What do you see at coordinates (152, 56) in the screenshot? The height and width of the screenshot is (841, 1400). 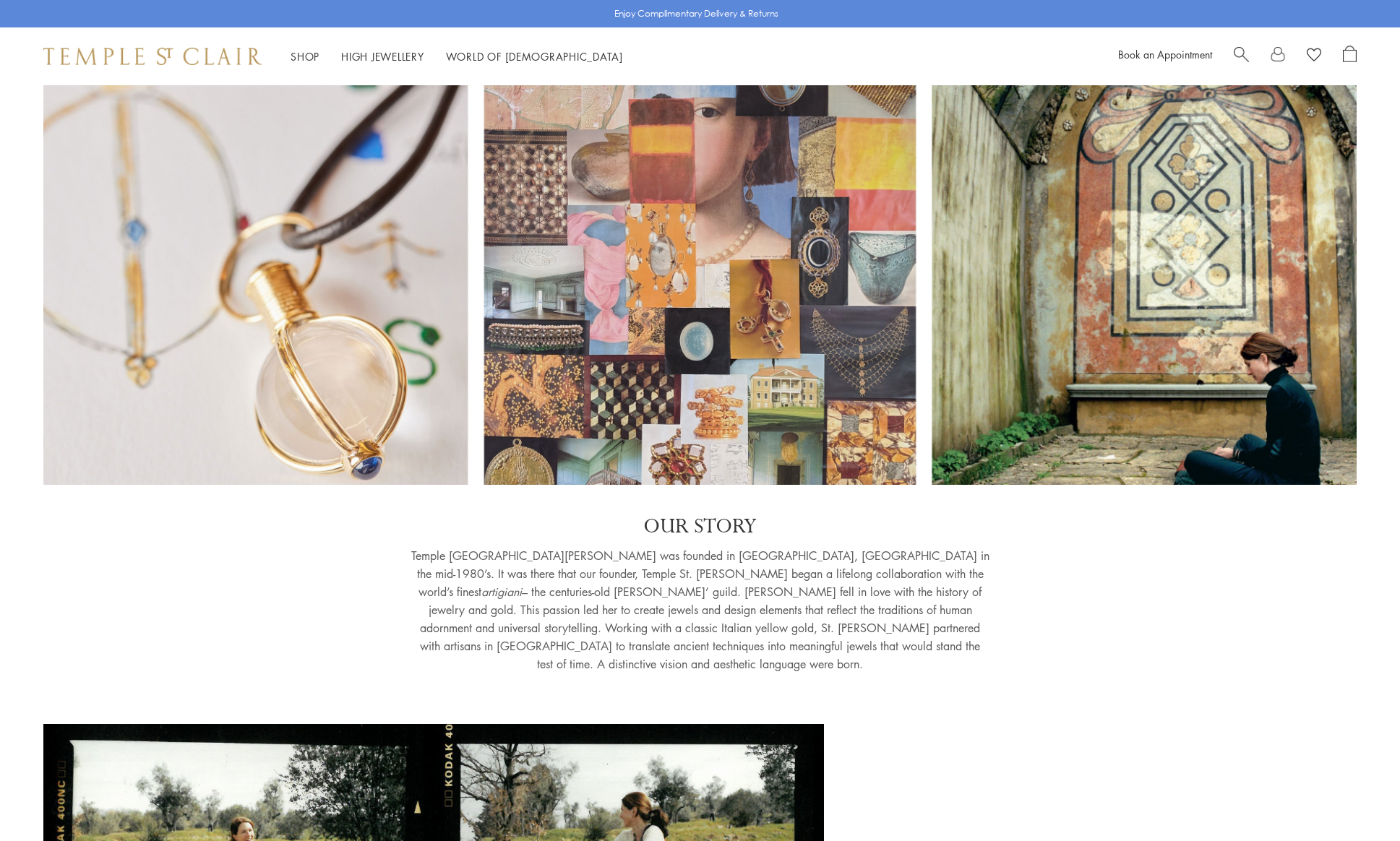 I see `img: Temple St. Clair` at bounding box center [152, 56].